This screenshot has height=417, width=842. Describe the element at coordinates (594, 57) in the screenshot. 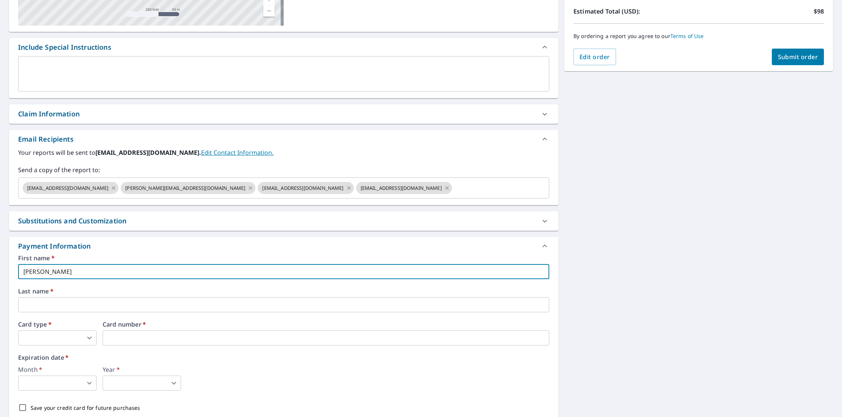

I see `span: Edit order` at that location.